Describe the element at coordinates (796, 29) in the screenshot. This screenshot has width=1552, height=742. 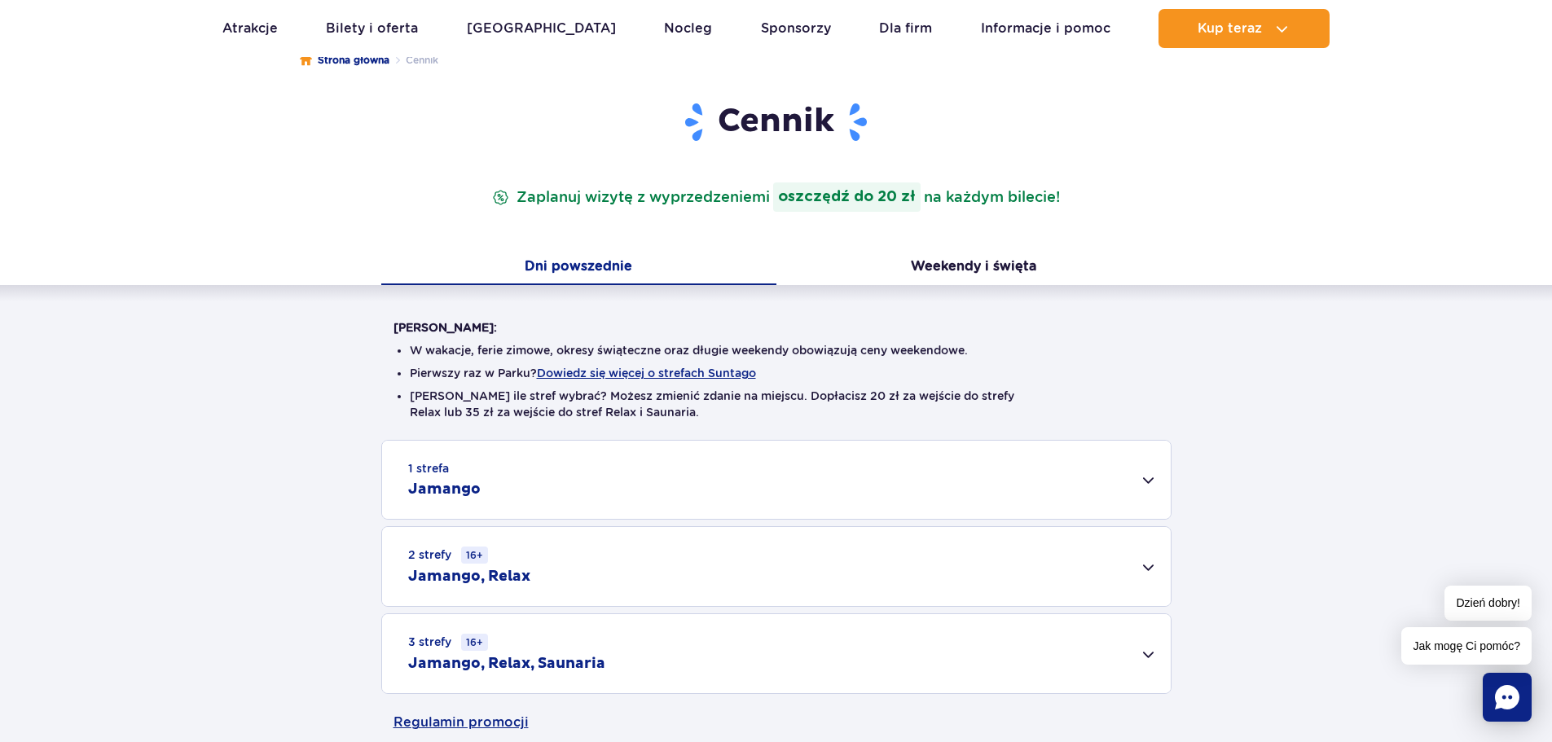
I see `a: Sponsorzy` at that location.